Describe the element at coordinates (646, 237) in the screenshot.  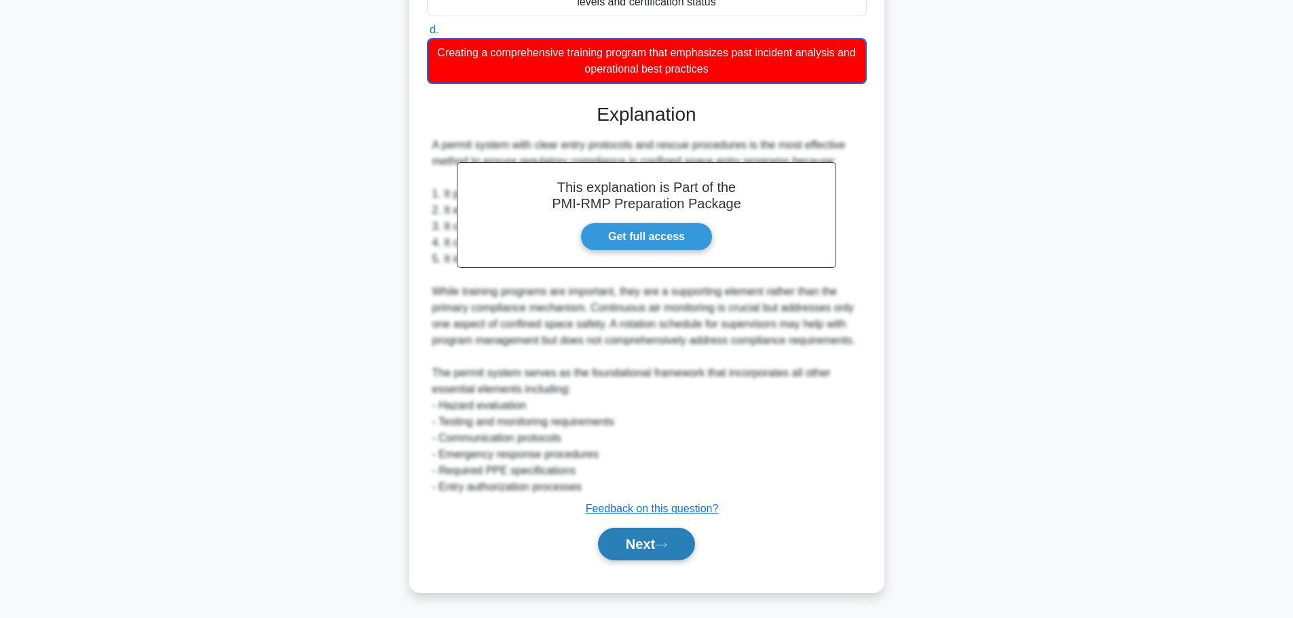
I see `a: Get full access` at that location.